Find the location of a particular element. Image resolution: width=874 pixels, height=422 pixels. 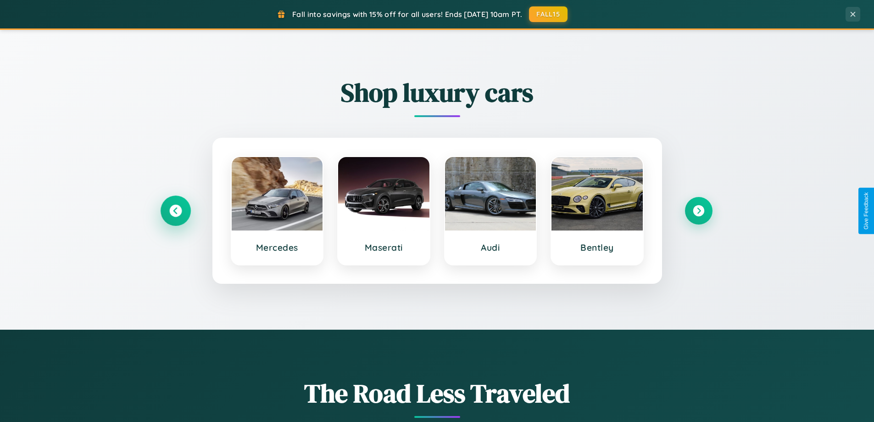

h1: The Road Less Traveled is located at coordinates (437, 393).